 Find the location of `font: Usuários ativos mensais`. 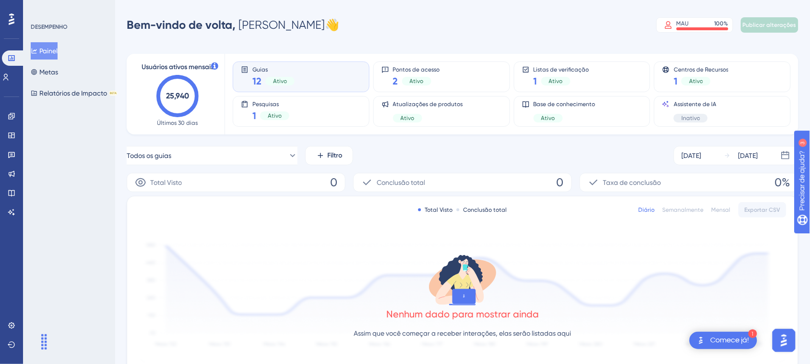

font: Usuários ativos mensais is located at coordinates (178, 67).